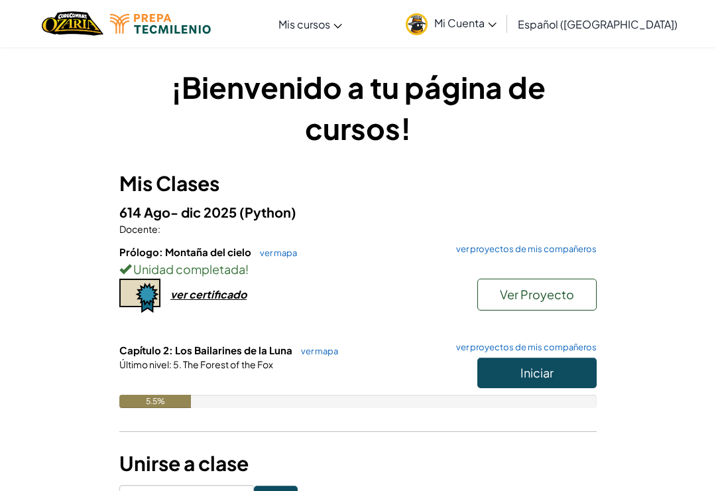 This screenshot has width=716, height=491. What do you see at coordinates (451, 23) in the screenshot?
I see `a: Mi Cuenta` at bounding box center [451, 23].